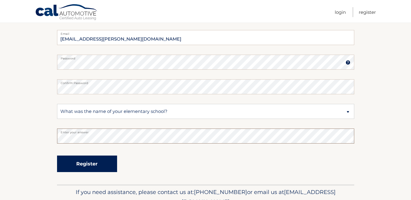 This screenshot has height=200, width=411. What do you see at coordinates (206, 38) in the screenshot?
I see `input: Email` at bounding box center [206, 38].